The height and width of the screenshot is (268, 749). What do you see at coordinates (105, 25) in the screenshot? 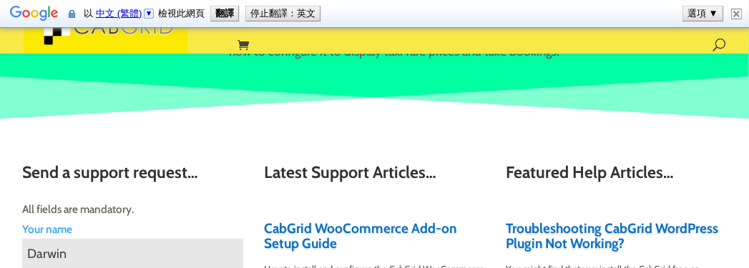
I see `a: CabGrid Taxi Plugin` at bounding box center [105, 25].